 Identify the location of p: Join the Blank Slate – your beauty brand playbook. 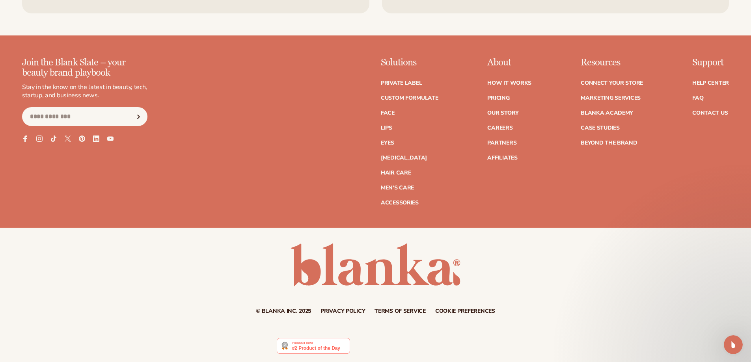
(85, 68).